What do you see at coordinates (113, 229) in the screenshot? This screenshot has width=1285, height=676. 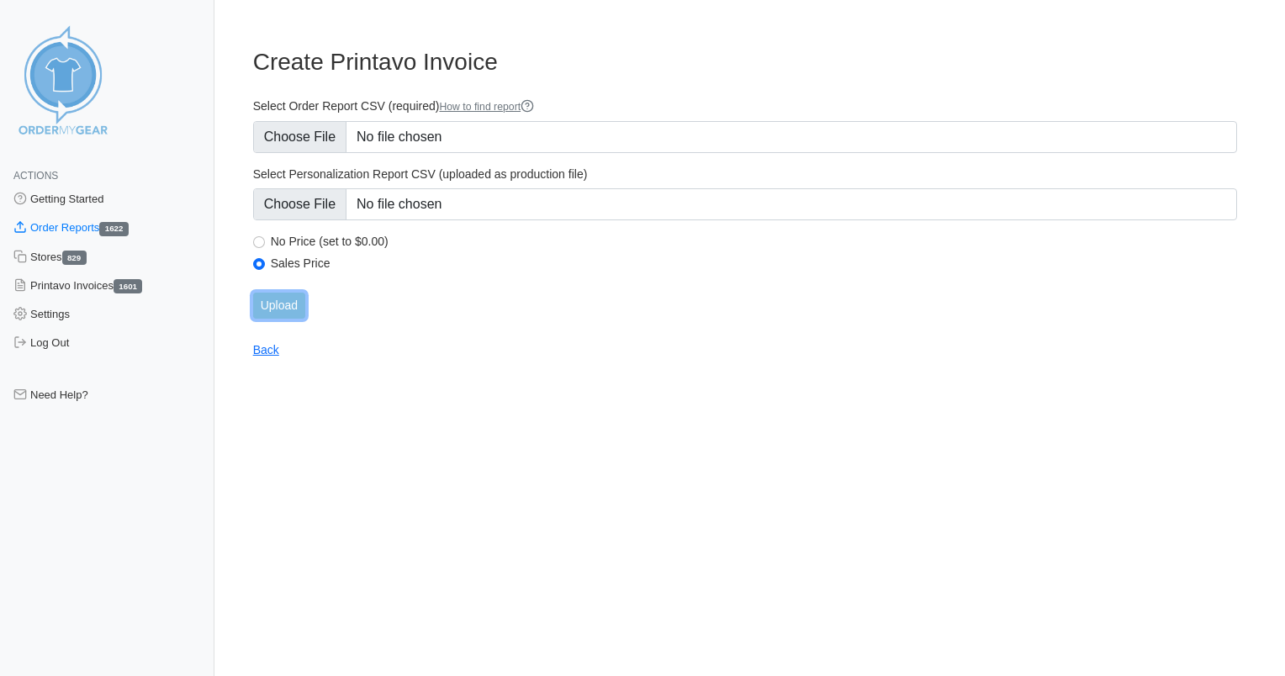 I see `span: 1622` at bounding box center [113, 229].